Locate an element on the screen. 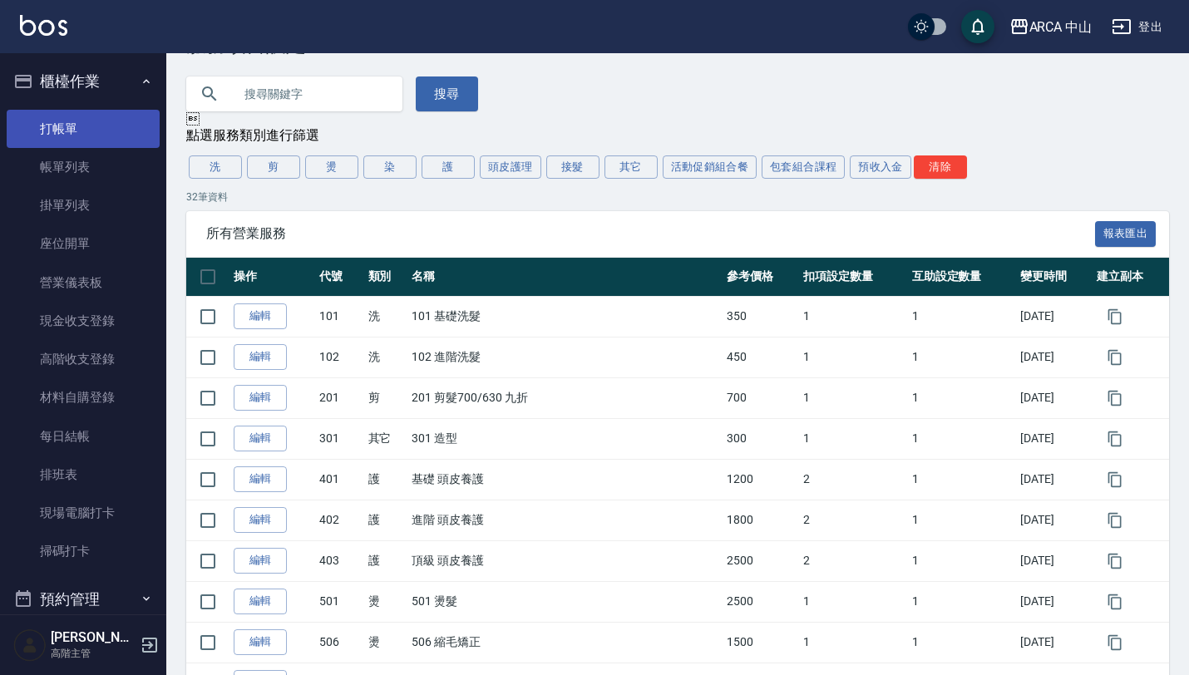  td: 506 is located at coordinates (339, 642).